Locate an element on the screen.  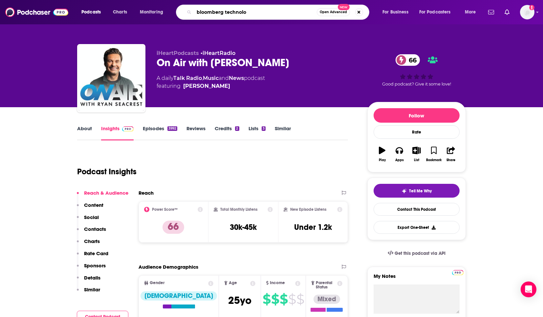
a: Contact This Podcast is located at coordinates (417, 209).